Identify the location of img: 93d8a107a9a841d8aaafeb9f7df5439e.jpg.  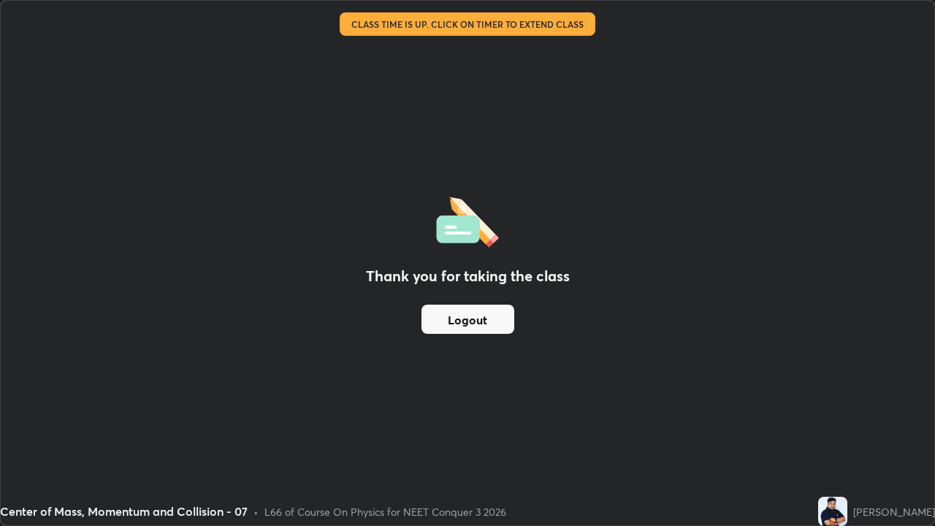
(832, 511).